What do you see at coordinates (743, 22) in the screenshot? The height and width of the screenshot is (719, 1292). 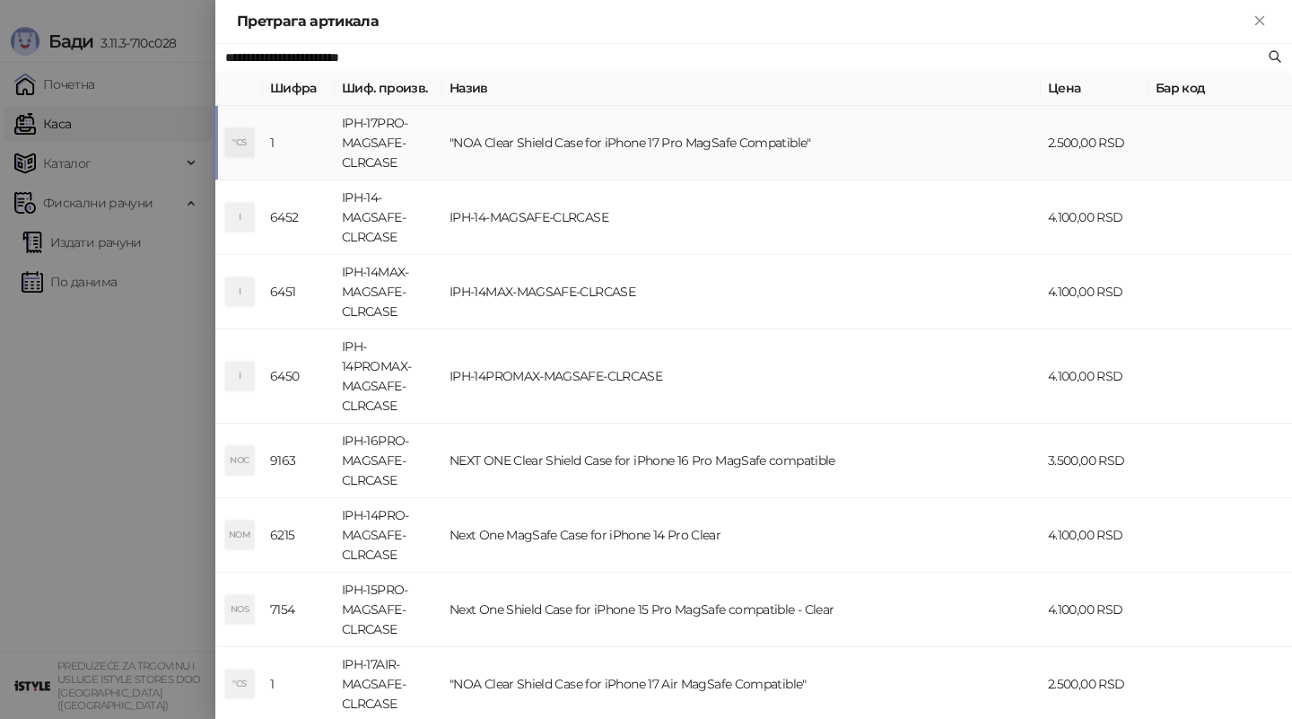 I see `div: Претрага артикала` at bounding box center [743, 22].